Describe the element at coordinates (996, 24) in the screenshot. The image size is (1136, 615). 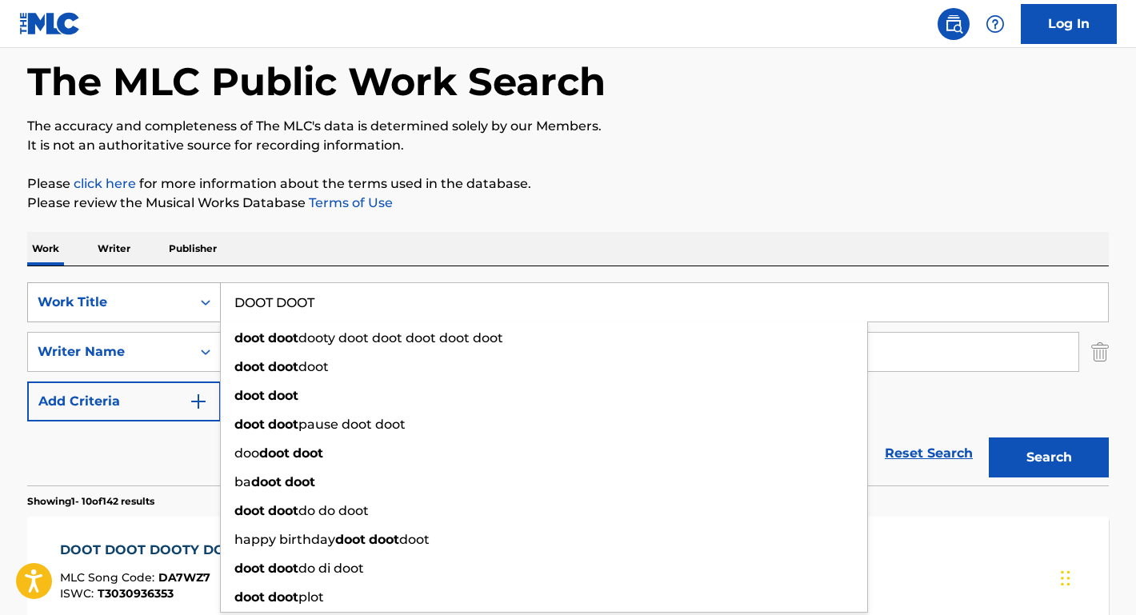
I see `div: Help` at that location.